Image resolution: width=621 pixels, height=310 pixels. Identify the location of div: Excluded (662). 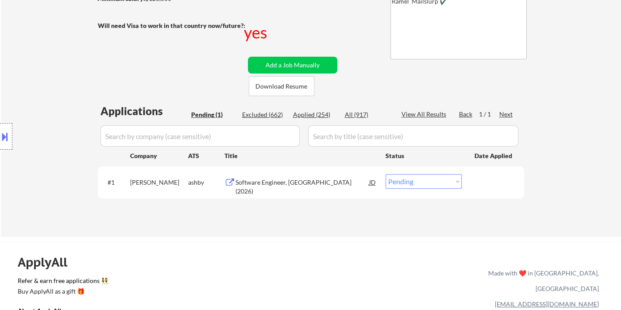
(264, 115).